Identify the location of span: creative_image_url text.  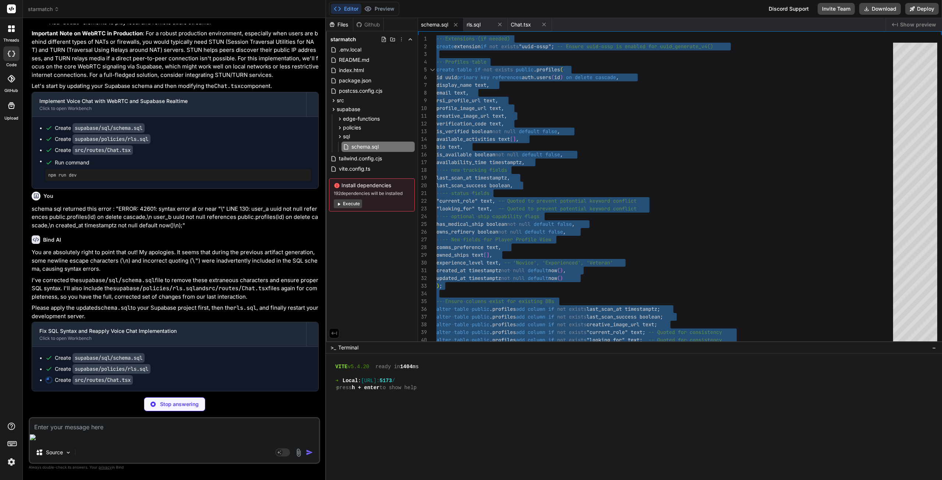
(620, 324).